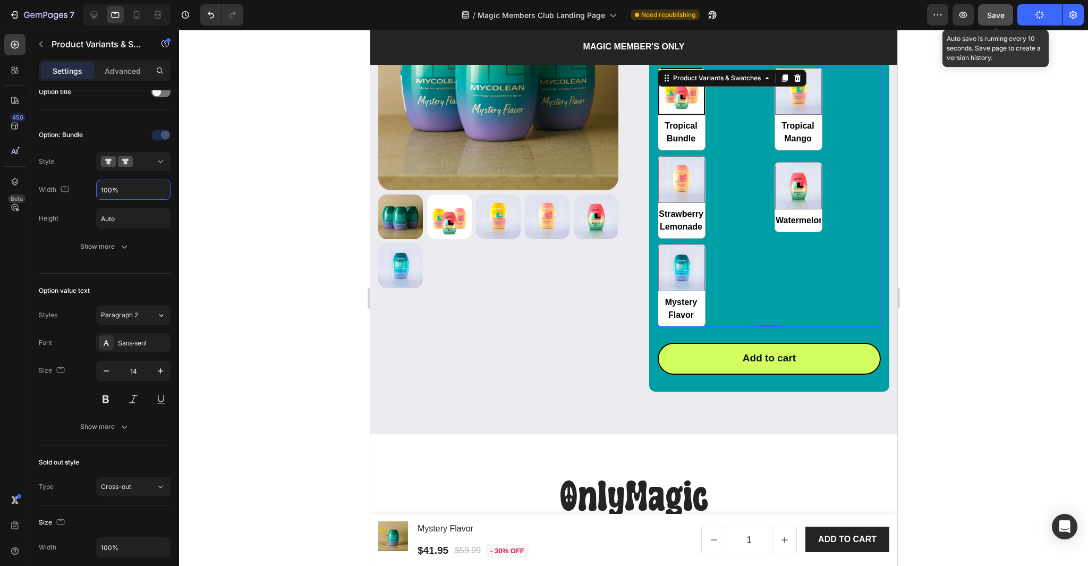 This screenshot has height=566, width=1088. Describe the element at coordinates (97, 521) in the screenshot. I see `div: $59.99` at that location.